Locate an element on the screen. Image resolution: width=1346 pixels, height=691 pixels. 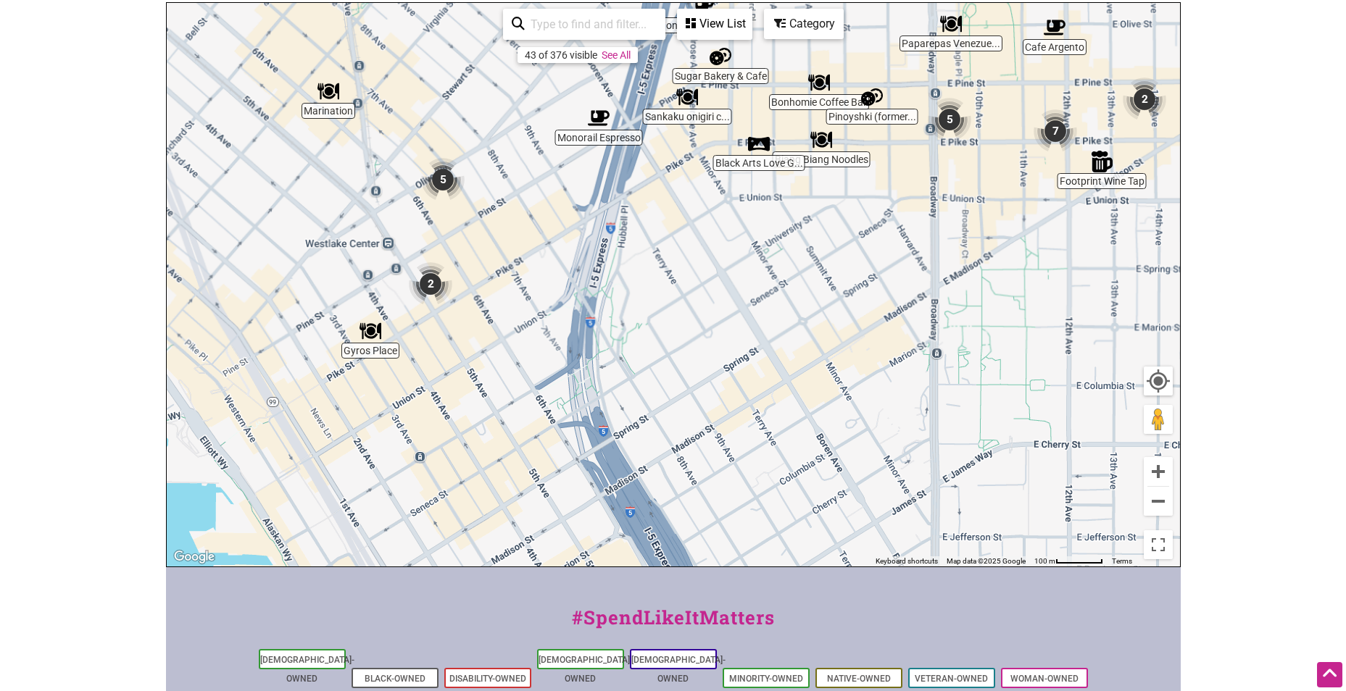
div: 43 of 376 visible is located at coordinates (561, 55).